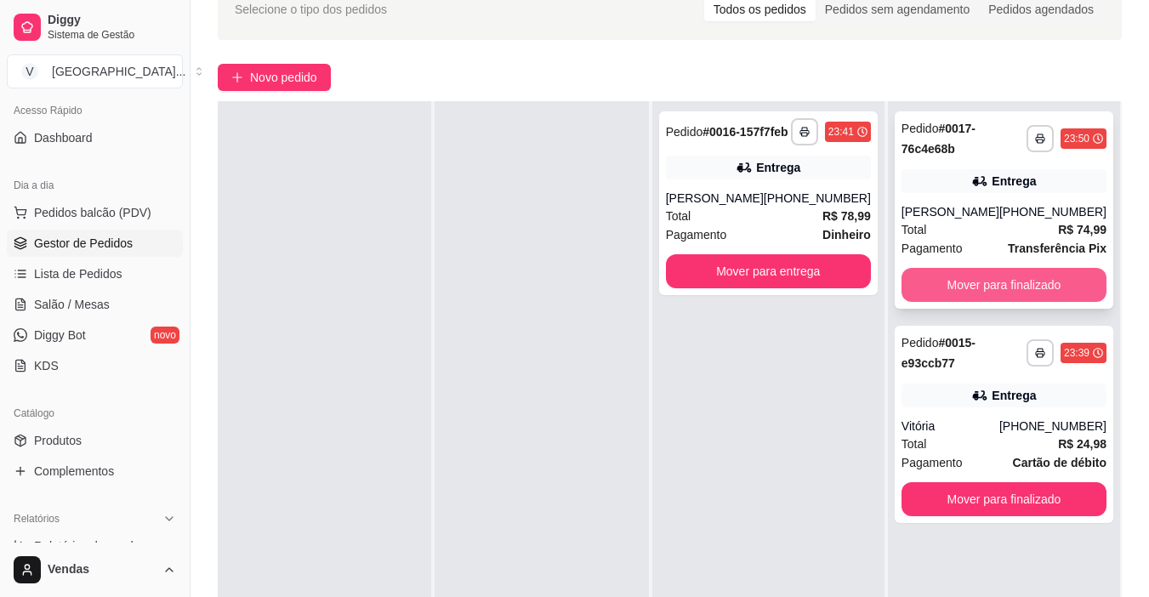 Image resolution: width=1149 pixels, height=597 pixels. Describe the element at coordinates (111, 20) in the screenshot. I see `span: Diggy` at that location.